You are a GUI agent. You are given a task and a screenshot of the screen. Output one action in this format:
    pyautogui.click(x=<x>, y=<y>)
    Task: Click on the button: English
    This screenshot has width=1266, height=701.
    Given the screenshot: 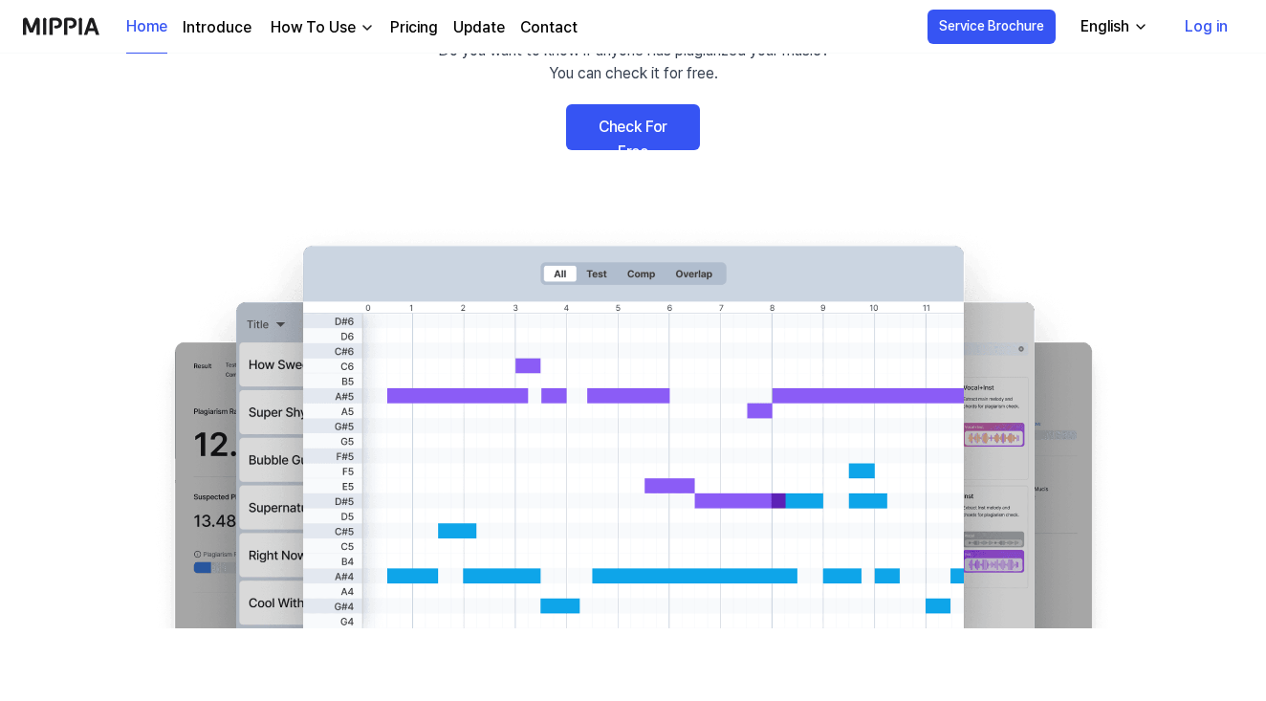 What is the action you would take?
    pyautogui.click(x=1112, y=27)
    